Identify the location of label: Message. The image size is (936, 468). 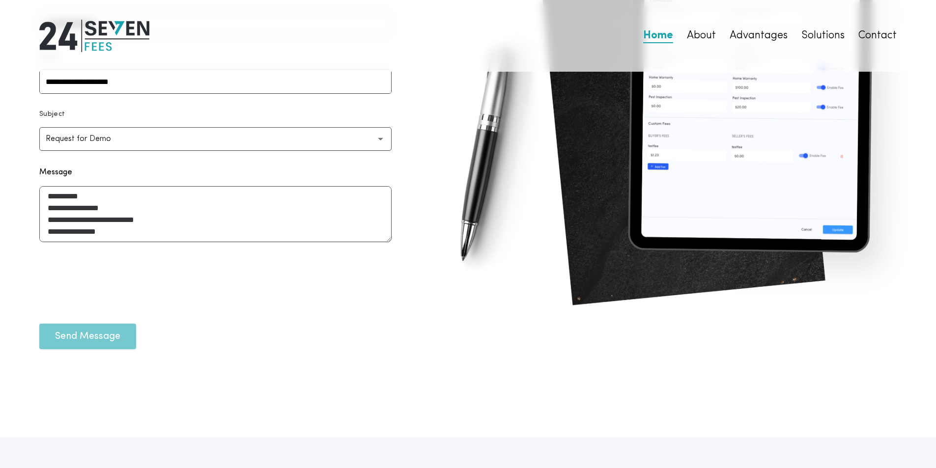
(56, 173).